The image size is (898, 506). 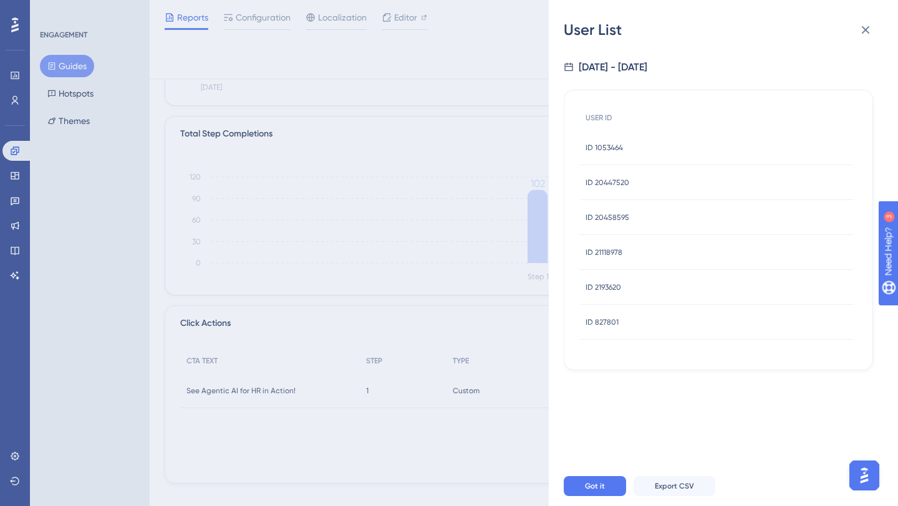 I want to click on span: ID 20458595, so click(x=608, y=218).